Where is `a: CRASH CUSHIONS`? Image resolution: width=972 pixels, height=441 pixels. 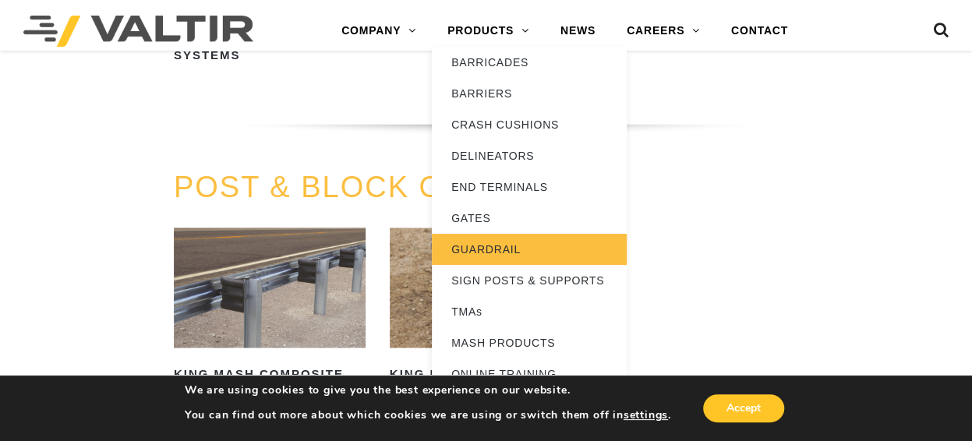 a: CRASH CUSHIONS is located at coordinates (530, 125).